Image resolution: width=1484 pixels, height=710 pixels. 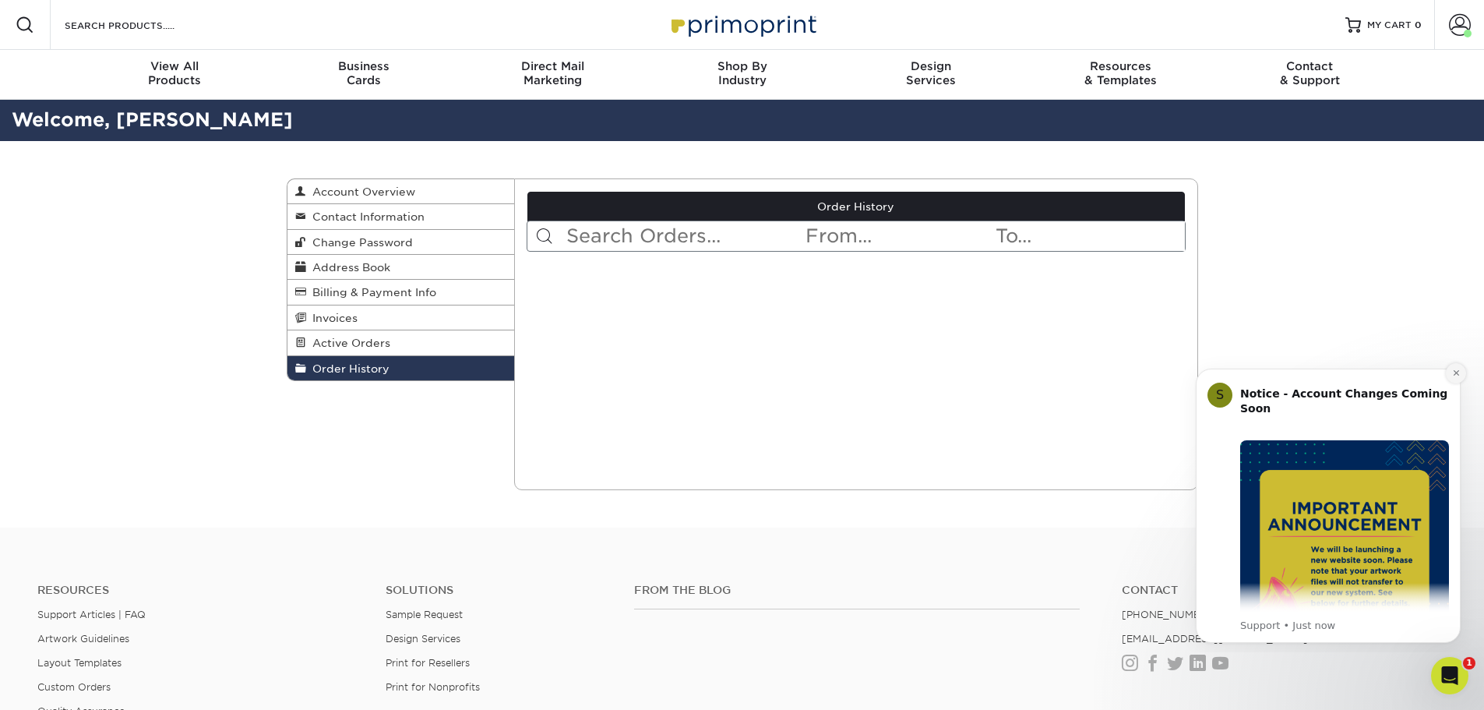 What do you see at coordinates (48, 41) in the screenshot?
I see `div: Profile image for Support` at bounding box center [48, 41].